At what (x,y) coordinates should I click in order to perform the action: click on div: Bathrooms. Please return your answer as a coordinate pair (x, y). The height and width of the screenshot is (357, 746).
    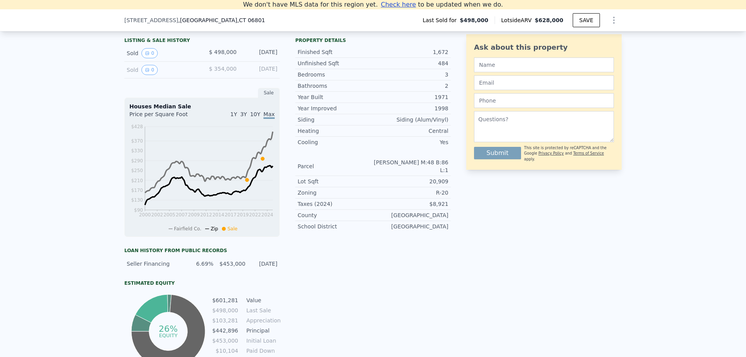
    Looking at the image, I should click on (335, 86).